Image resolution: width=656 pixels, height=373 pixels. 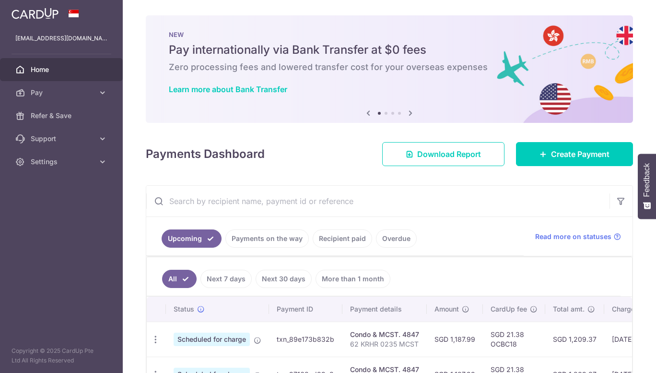 What do you see at coordinates (390, 35) in the screenshot?
I see `p: NEW` at bounding box center [390, 35].